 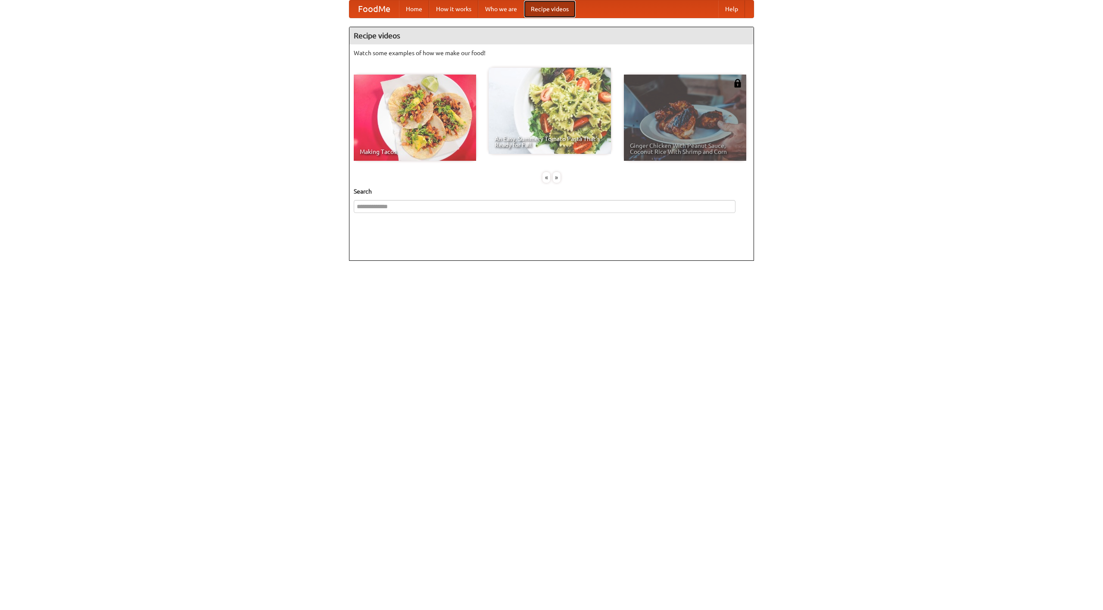 I want to click on a: Home, so click(x=414, y=9).